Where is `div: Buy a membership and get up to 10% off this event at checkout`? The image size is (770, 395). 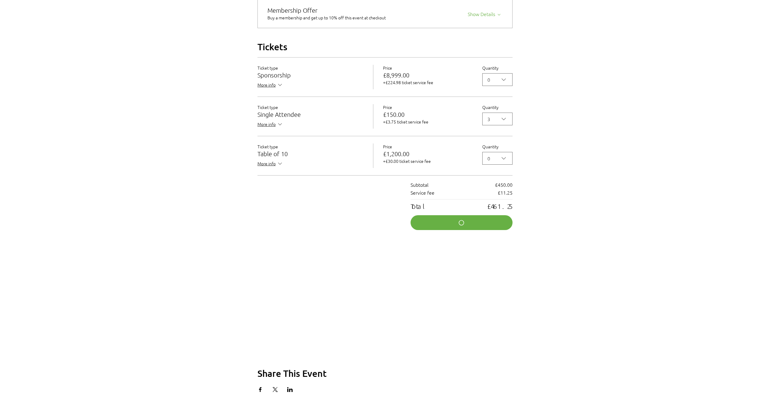 div: Buy a membership and get up to 10% off this event at checkout is located at coordinates (330, 18).